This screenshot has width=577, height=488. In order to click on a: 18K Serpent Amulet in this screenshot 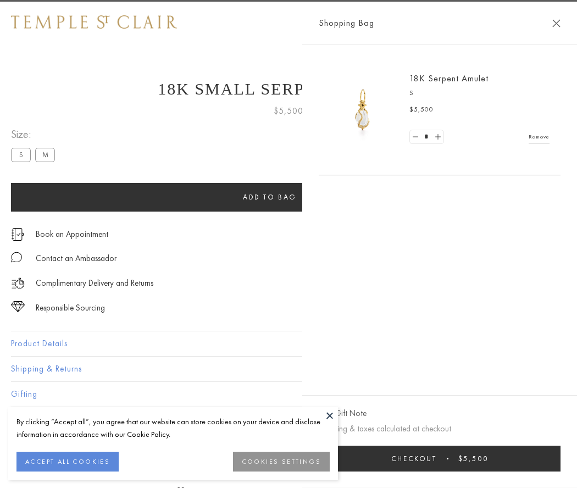, I will do `click(449, 78)`.